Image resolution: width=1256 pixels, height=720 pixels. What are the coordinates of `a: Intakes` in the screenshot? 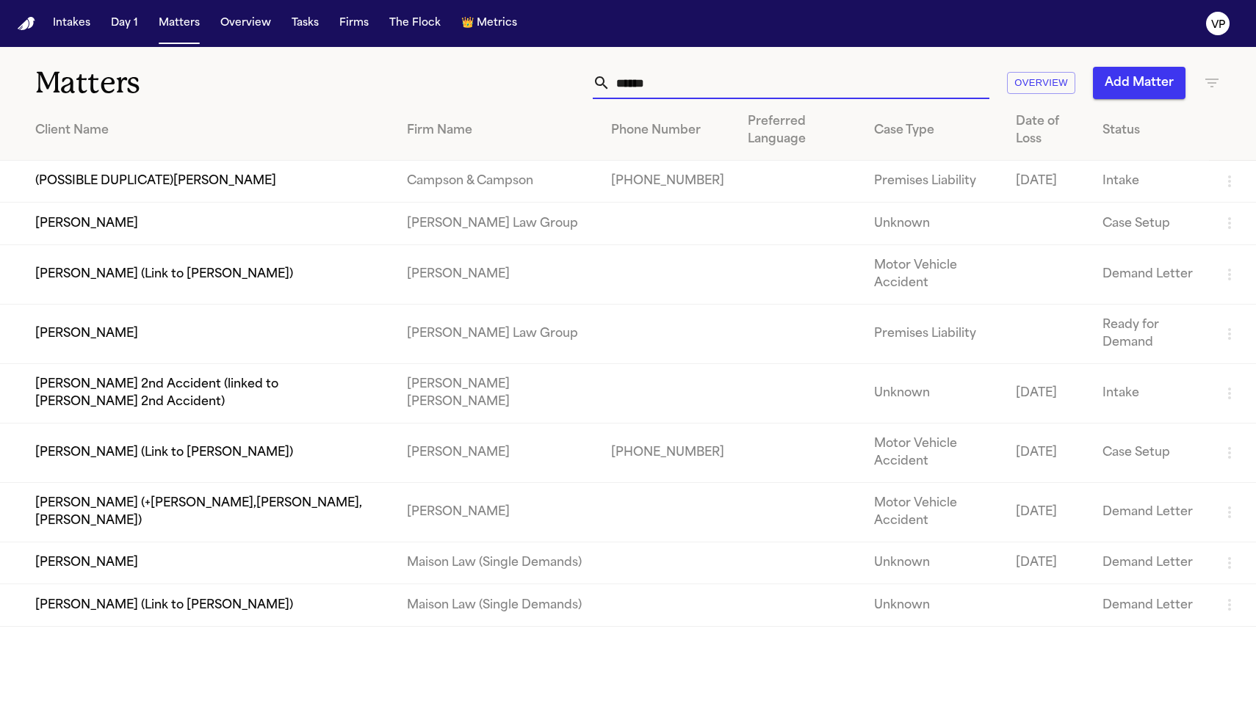 It's located at (71, 24).